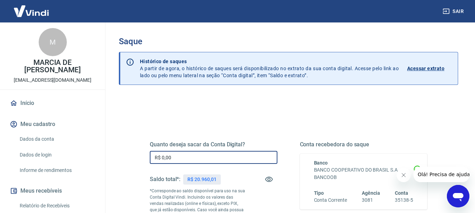 Image resolution: width=475 pixels, height=213 pixels. Describe the element at coordinates (401, 193) in the screenshot. I see `span: Conta` at that location.